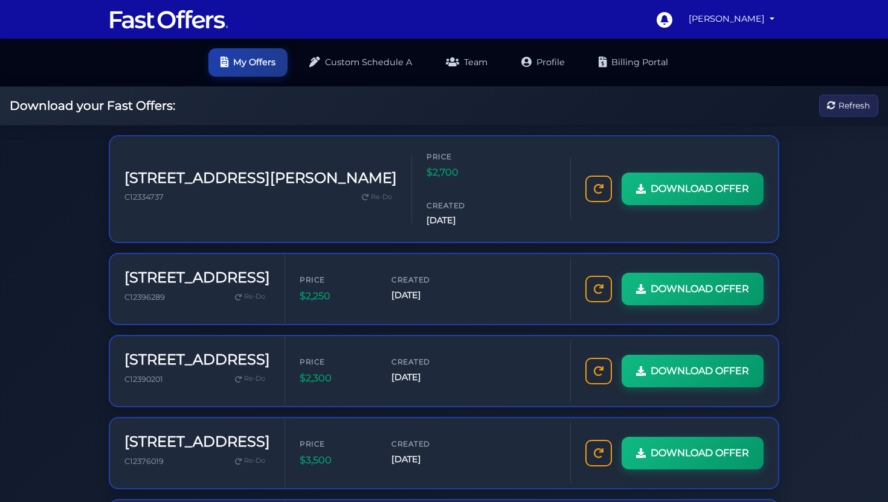 The height and width of the screenshot is (502, 888). What do you see at coordinates (361, 62) in the screenshot?
I see `a: Custom Schedule A` at bounding box center [361, 62].